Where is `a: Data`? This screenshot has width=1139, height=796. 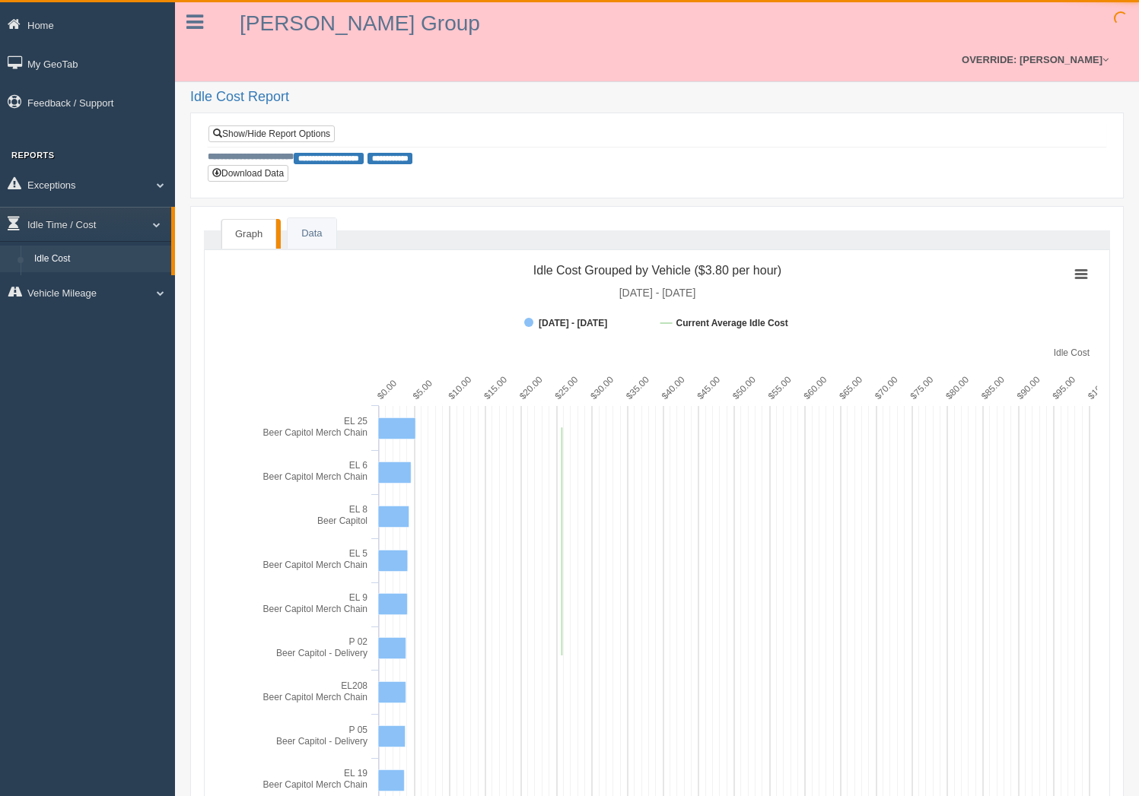 a: Data is located at coordinates (311, 234).